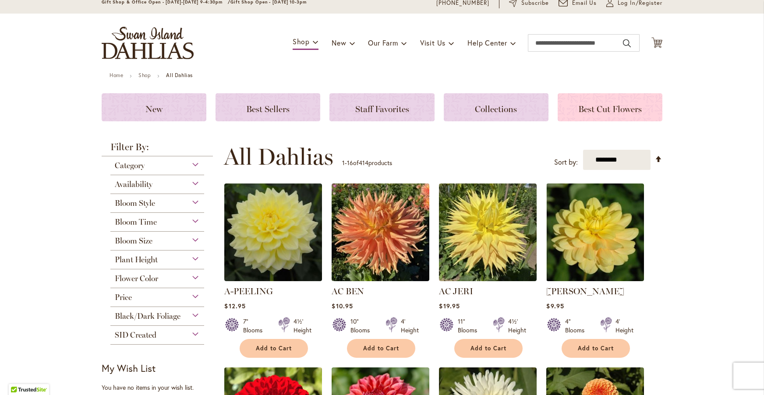 The width and height of the screenshot is (764, 395). Describe the element at coordinates (342, 306) in the screenshot. I see `span: $10.95` at that location.